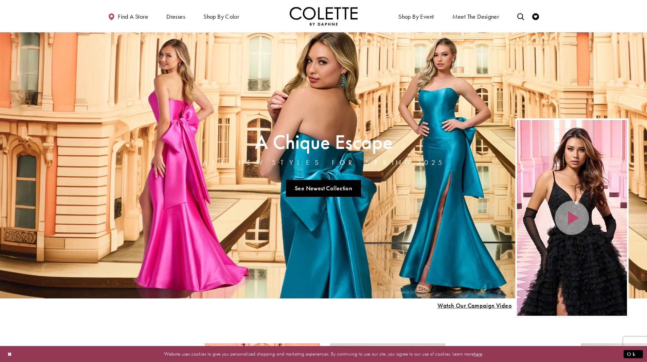  What do you see at coordinates (133, 17) in the screenshot?
I see `span: Find a store` at bounding box center [133, 17].